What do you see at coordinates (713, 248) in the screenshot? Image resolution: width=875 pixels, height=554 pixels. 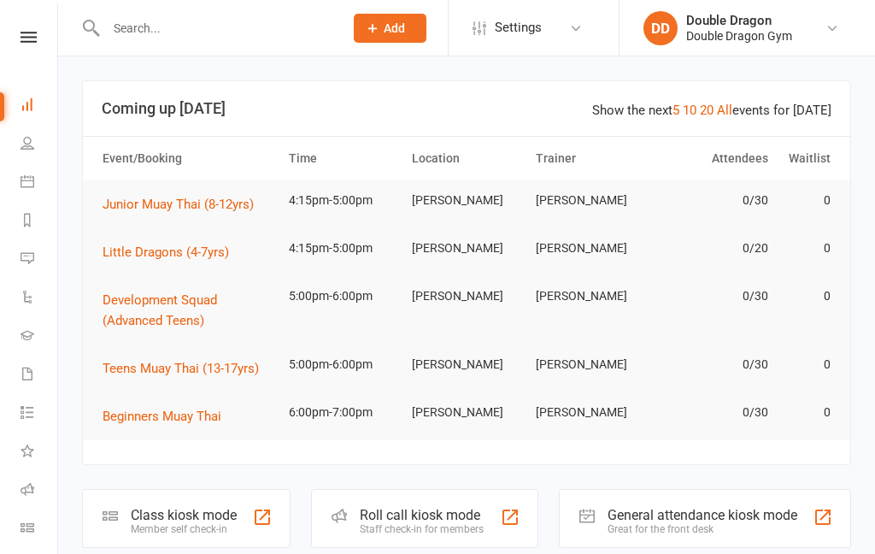 I see `td: 0/20` at bounding box center [713, 248].